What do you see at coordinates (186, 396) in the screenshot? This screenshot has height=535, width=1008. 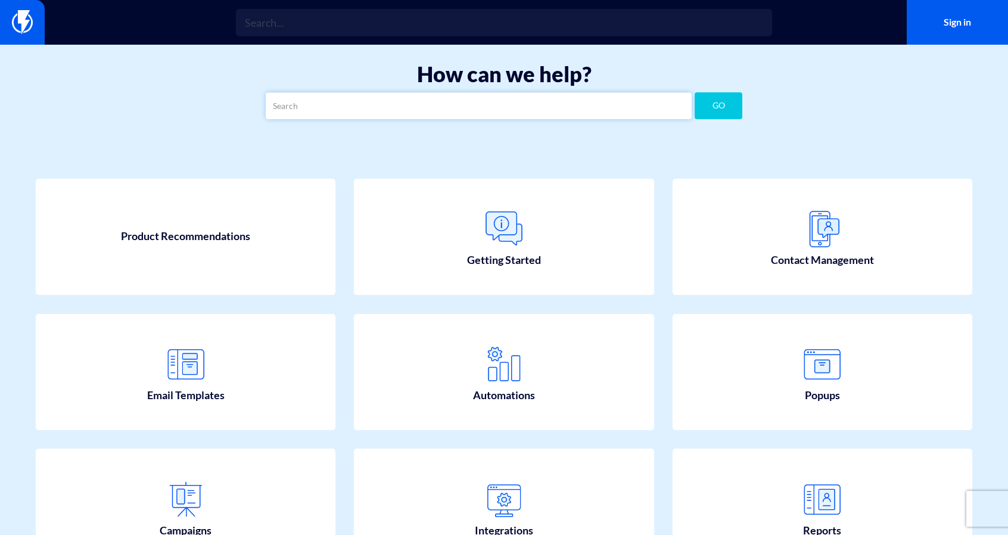 I see `span: Email Templates` at bounding box center [186, 396].